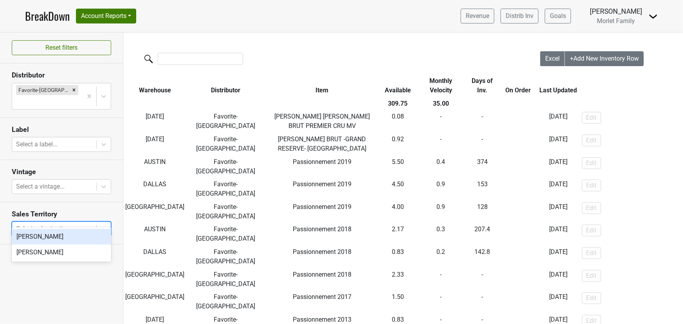 This screenshot has width=683, height=324. What do you see at coordinates (553, 59) in the screenshot?
I see `button: Excel` at bounding box center [553, 59].